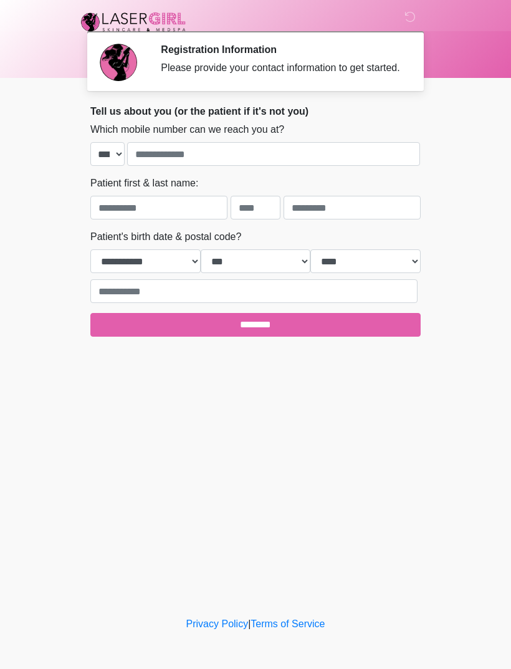  Describe the element at coordinates (288, 624) in the screenshot. I see `a: Terms of Service` at that location.